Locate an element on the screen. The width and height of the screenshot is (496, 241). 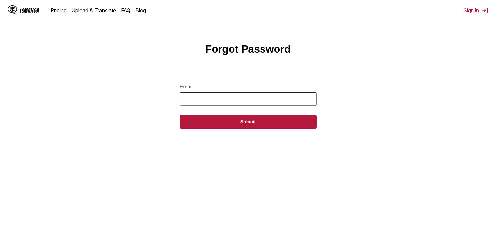
a: IsManga LogoIsManga is located at coordinates (29, 10).